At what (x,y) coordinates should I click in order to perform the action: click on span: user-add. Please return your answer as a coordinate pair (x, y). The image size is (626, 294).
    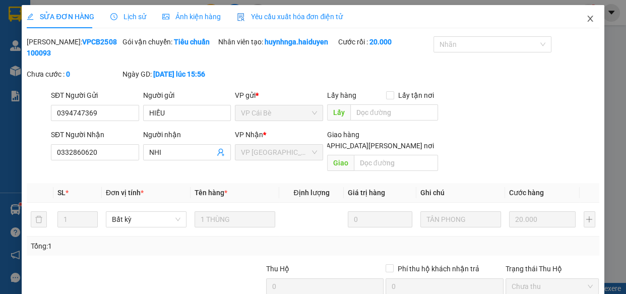
    Looking at the image, I should click on (221, 152).